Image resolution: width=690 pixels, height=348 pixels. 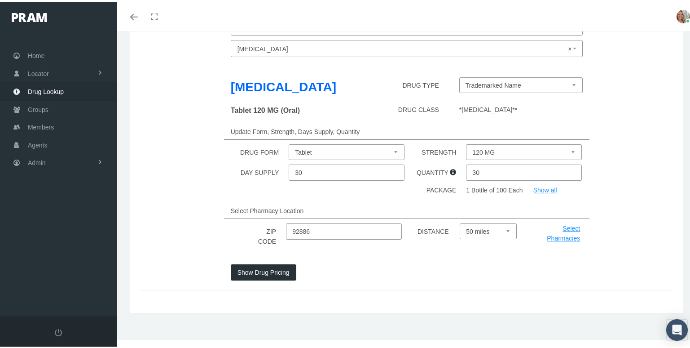 What do you see at coordinates (38, 108) in the screenshot?
I see `span: Groups` at bounding box center [38, 108].